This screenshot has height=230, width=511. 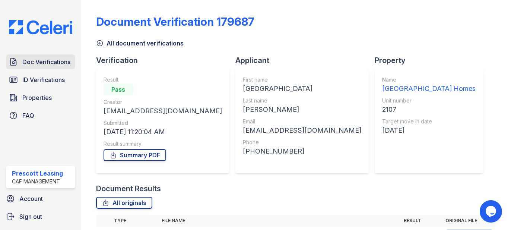 What do you see at coordinates (428, 109) in the screenshot?
I see `div: 2107` at bounding box center [428, 109].